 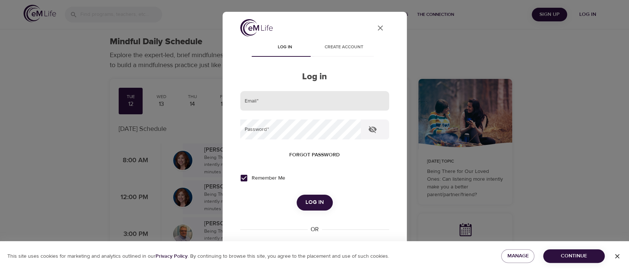 I want to click on span: Forgot password, so click(x=314, y=155).